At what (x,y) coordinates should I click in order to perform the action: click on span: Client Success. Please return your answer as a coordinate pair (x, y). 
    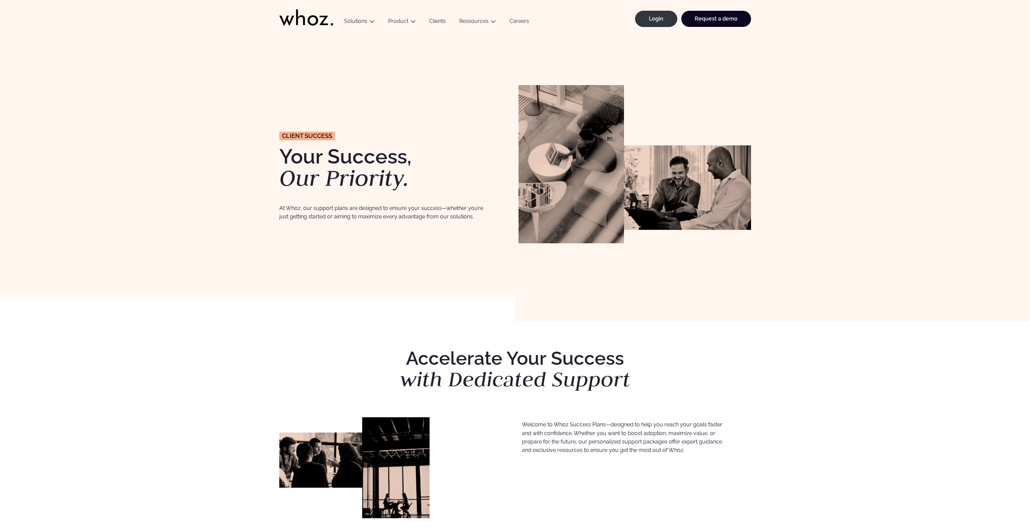
    Looking at the image, I should click on (307, 136).